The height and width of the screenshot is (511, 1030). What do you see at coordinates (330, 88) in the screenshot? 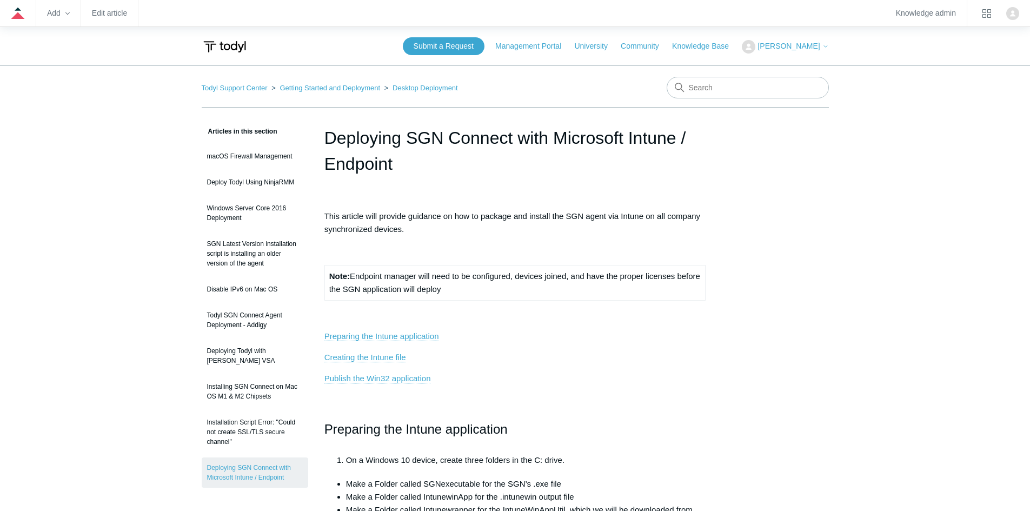
I see `a: Getting Started and Deployment` at bounding box center [330, 88].